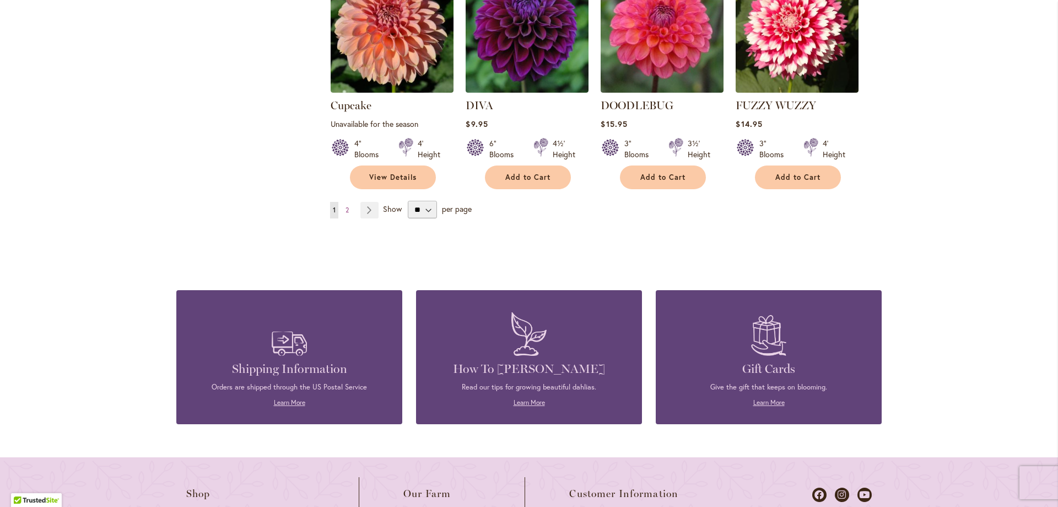 The width and height of the screenshot is (1058, 507). I want to click on a: Diva, so click(527, 89).